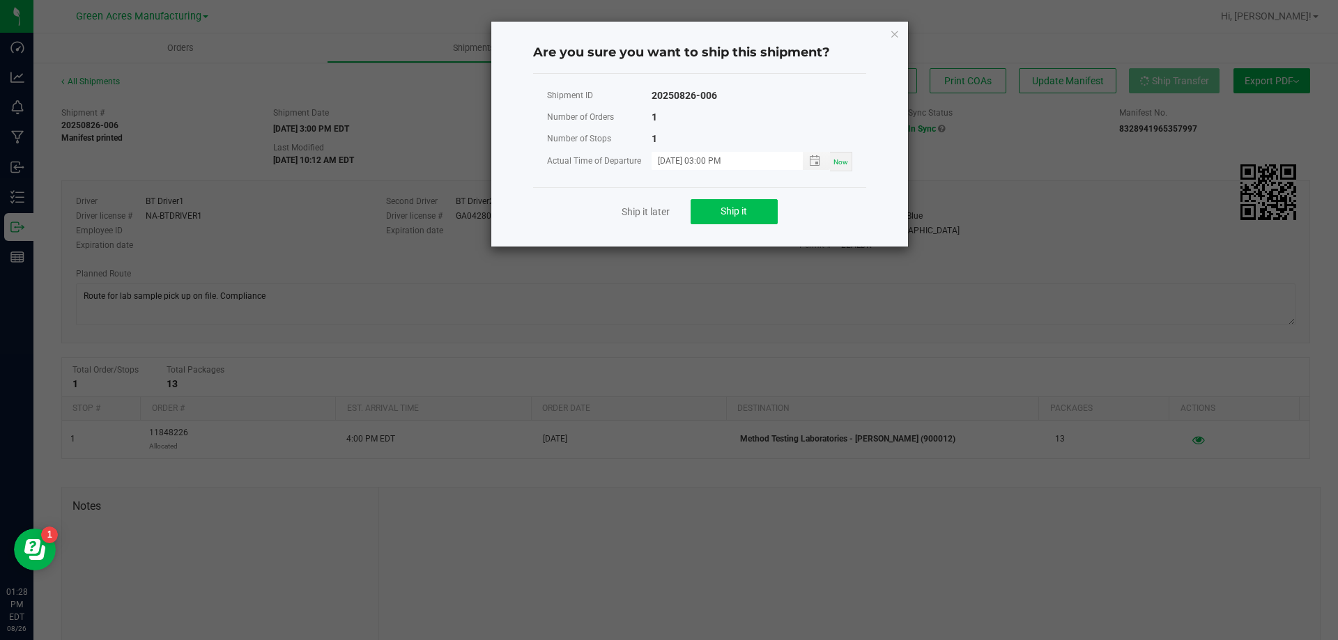 The height and width of the screenshot is (640, 1338). I want to click on div: Shipment ID, so click(599, 95).